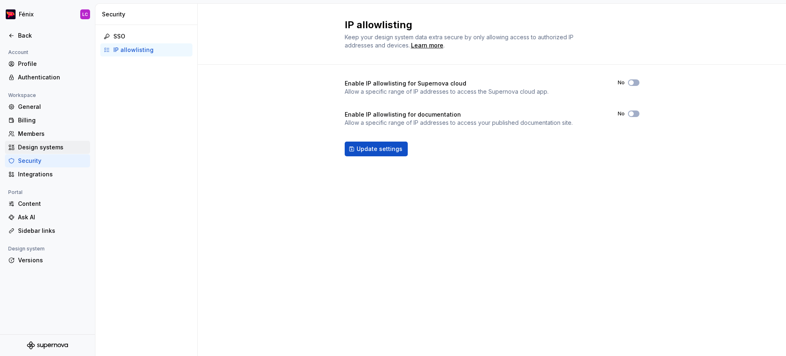 The width and height of the screenshot is (786, 356). What do you see at coordinates (15, 192) in the screenshot?
I see `div: Portal` at bounding box center [15, 192].